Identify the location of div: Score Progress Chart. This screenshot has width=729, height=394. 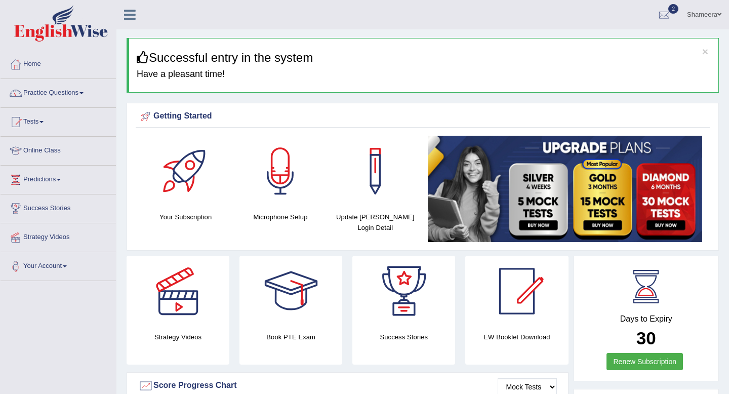
(347, 386).